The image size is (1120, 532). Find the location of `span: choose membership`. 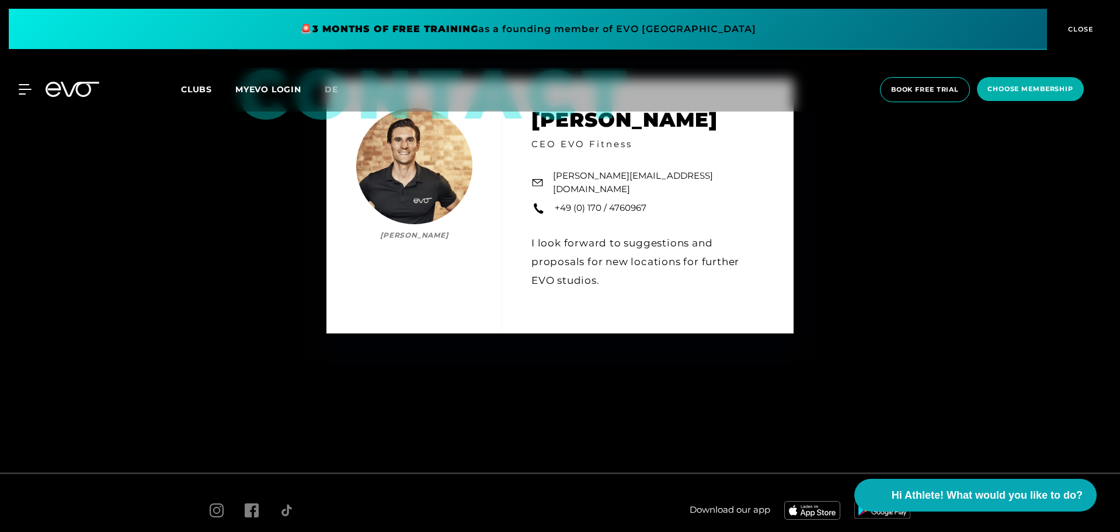

span: choose membership is located at coordinates (1030, 89).